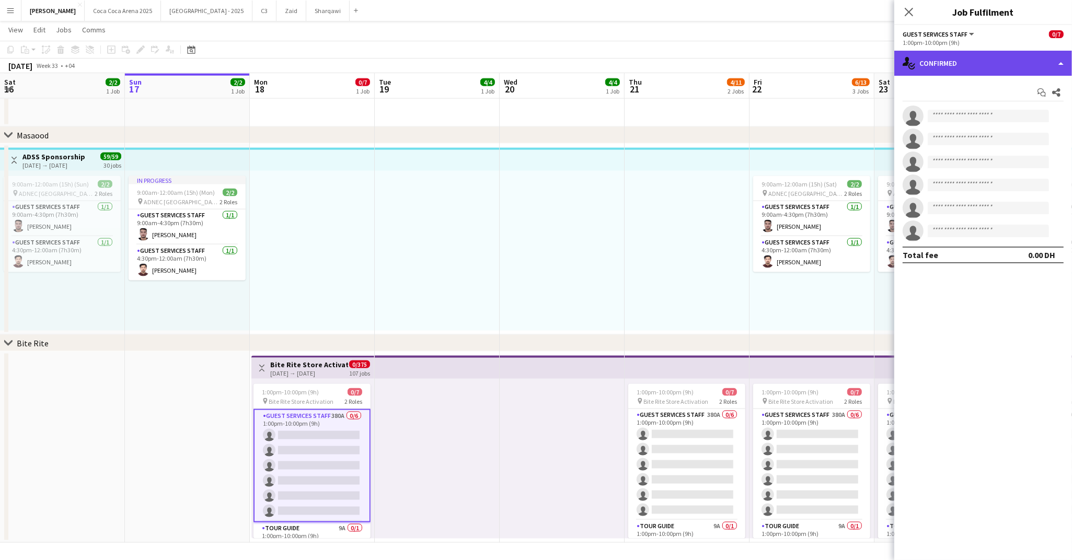 Image resolution: width=1072 pixels, height=560 pixels. Describe the element at coordinates (54, 157) in the screenshot. I see `h3: ADSS Sponsorship` at that location.